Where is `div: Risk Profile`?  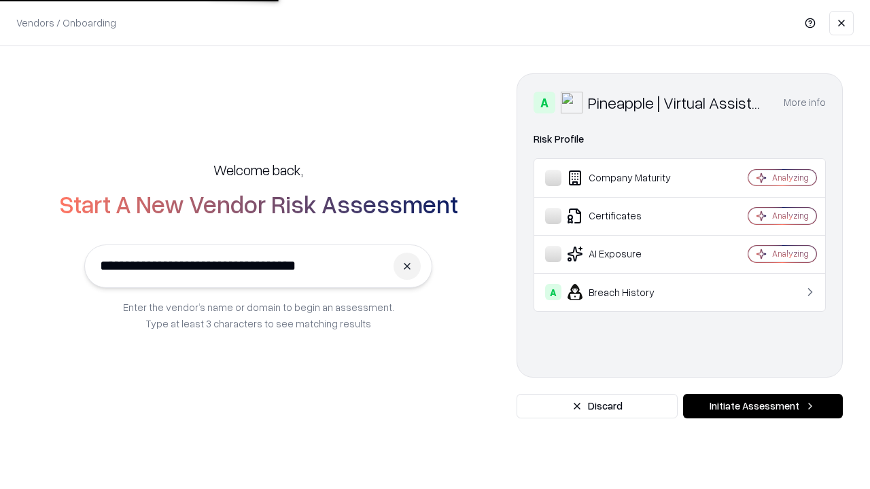 div: Risk Profile is located at coordinates (680, 139).